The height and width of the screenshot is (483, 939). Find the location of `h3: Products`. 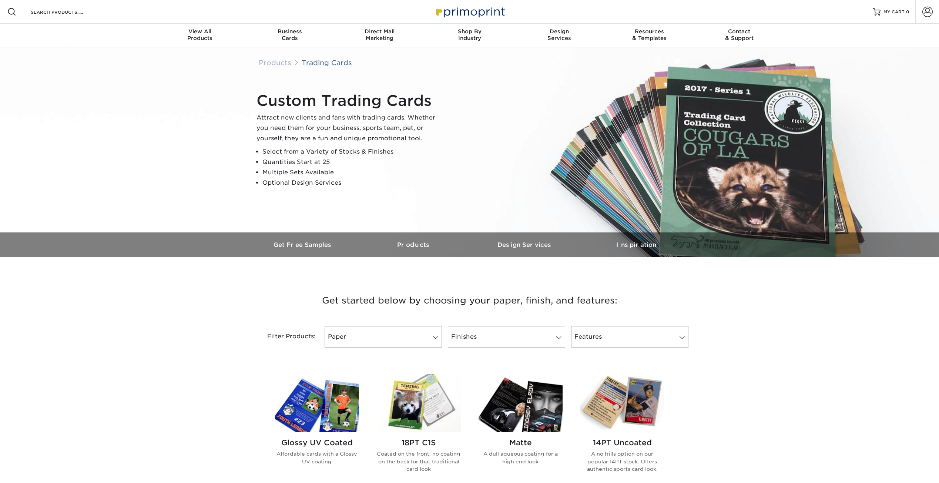

h3: Products is located at coordinates (414, 245).